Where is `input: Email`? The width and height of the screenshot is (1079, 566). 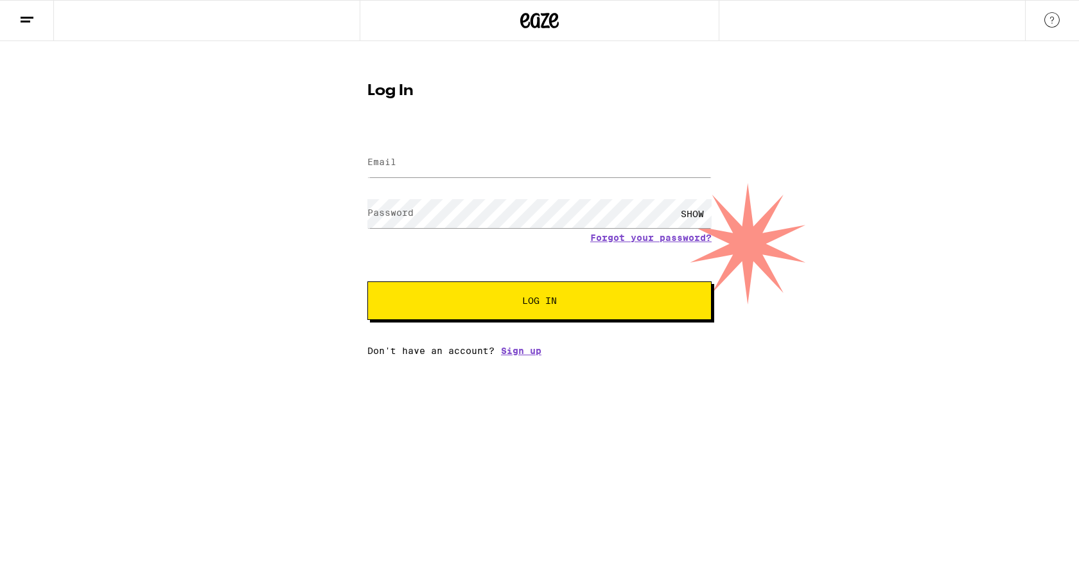 input: Email is located at coordinates (539, 162).